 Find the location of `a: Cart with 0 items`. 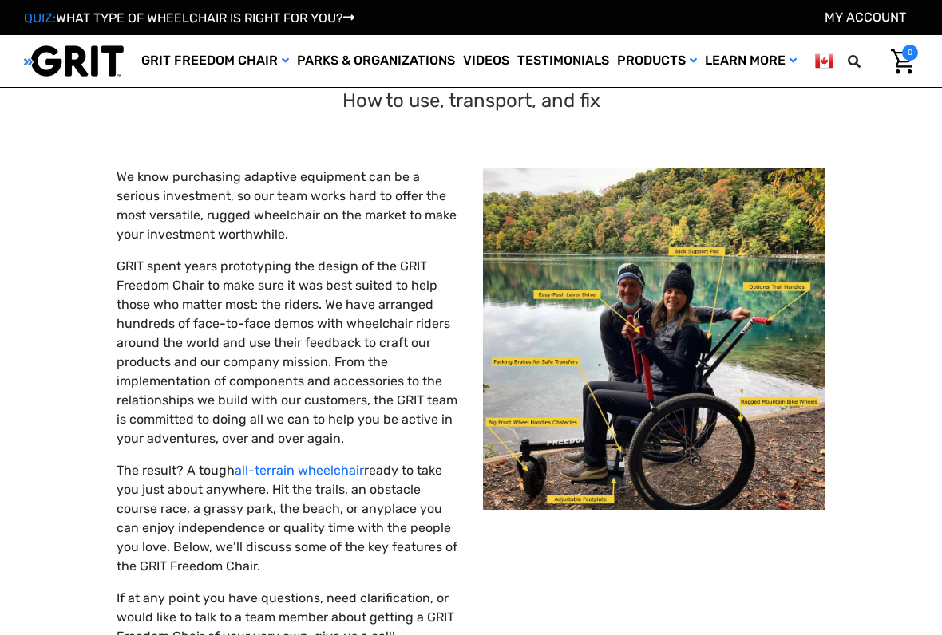

a: Cart with 0 items is located at coordinates (898, 61).